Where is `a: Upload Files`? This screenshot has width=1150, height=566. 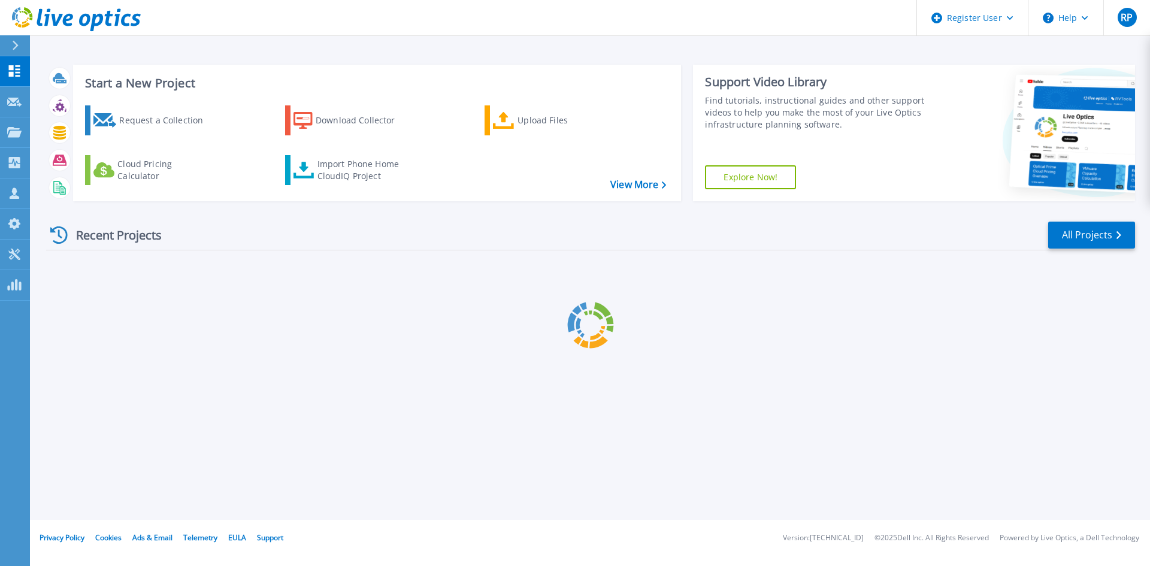
a: Upload Files is located at coordinates (551, 120).